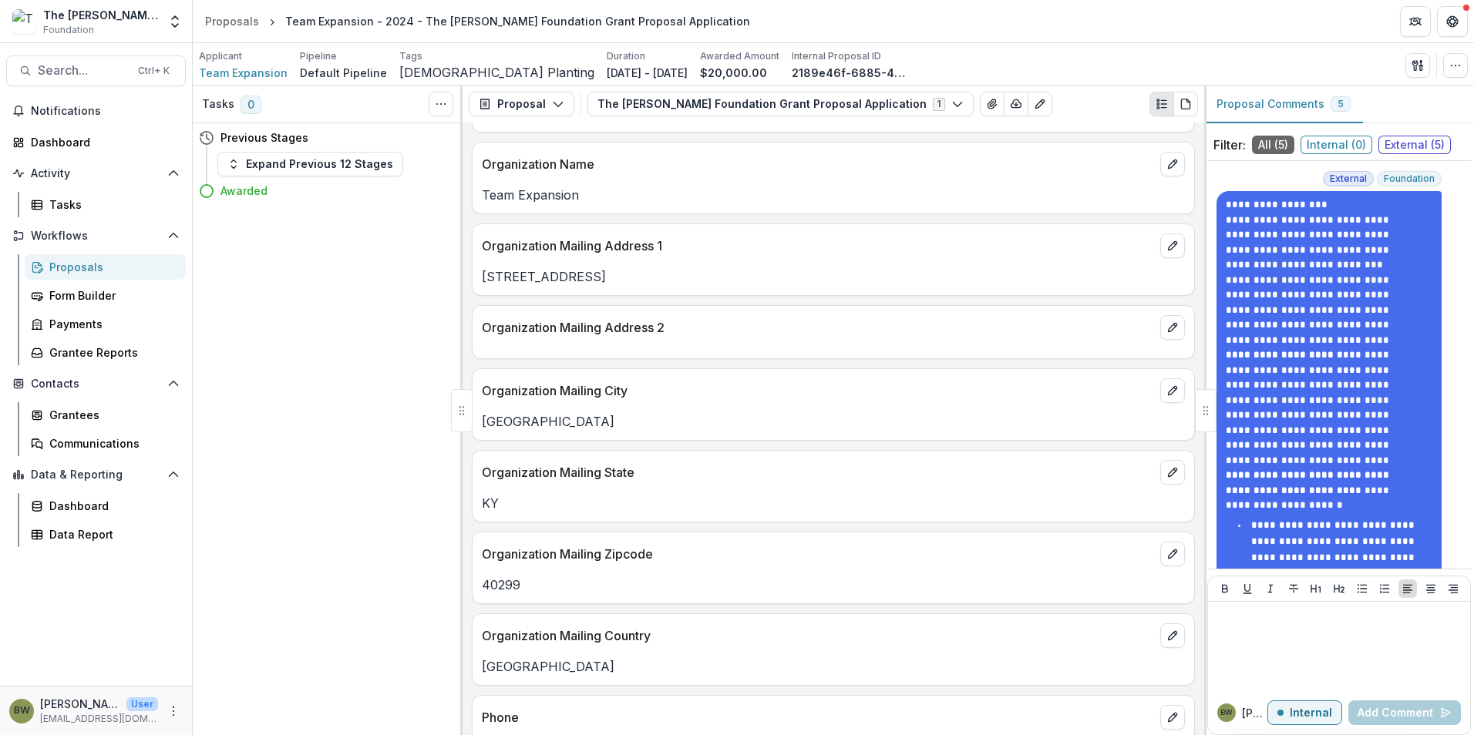  What do you see at coordinates (96, 236) in the screenshot?
I see `span: Workflows` at bounding box center [96, 236].